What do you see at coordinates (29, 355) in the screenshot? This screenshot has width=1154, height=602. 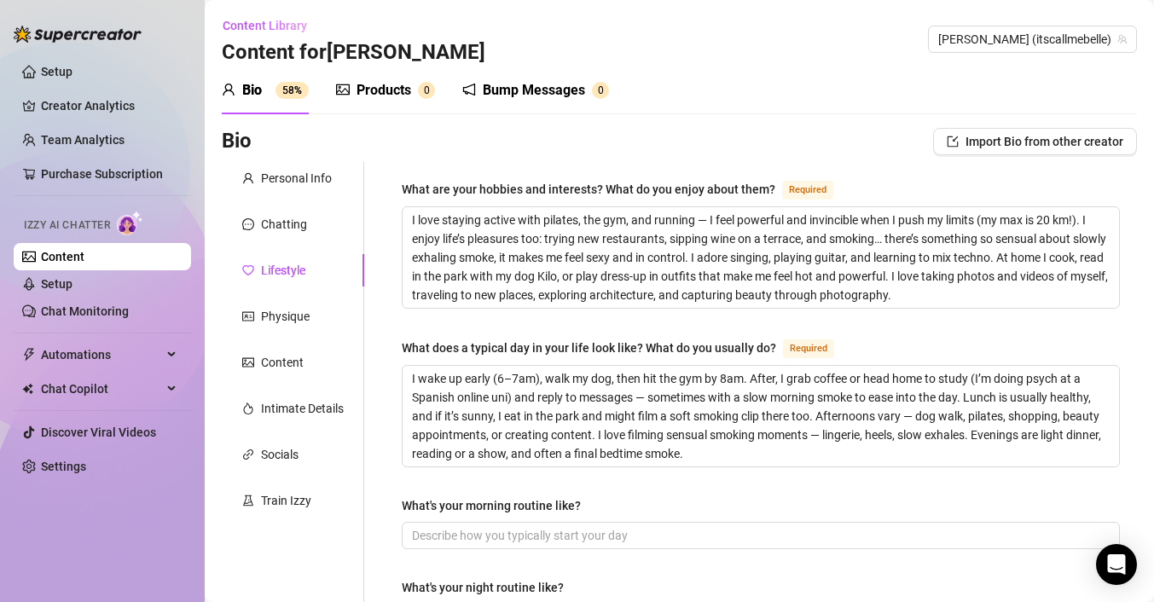 I see `span: thunderbolt` at bounding box center [29, 355].